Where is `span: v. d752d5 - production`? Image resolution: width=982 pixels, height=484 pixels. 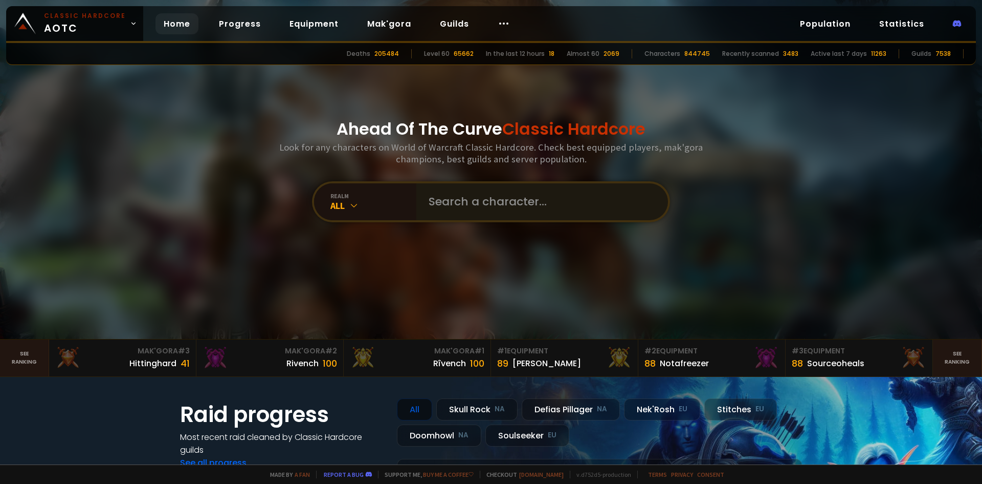
span: v. d752d5 - production is located at coordinates (601, 474).